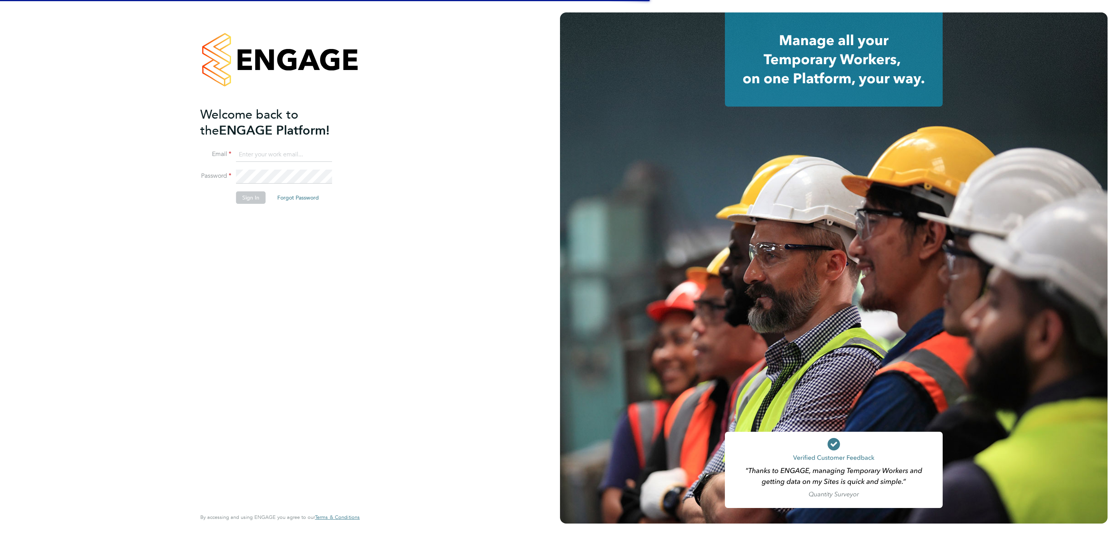 Image resolution: width=1120 pixels, height=536 pixels. Describe the element at coordinates (276, 123) in the screenshot. I see `h2: ENGAGE Platform!` at that location.